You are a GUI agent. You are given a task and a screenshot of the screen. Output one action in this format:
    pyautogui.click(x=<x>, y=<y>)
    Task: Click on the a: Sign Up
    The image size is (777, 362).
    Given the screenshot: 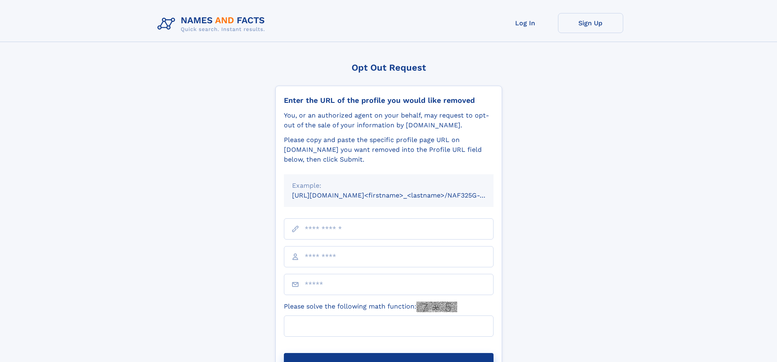 What is the action you would take?
    pyautogui.click(x=591, y=23)
    